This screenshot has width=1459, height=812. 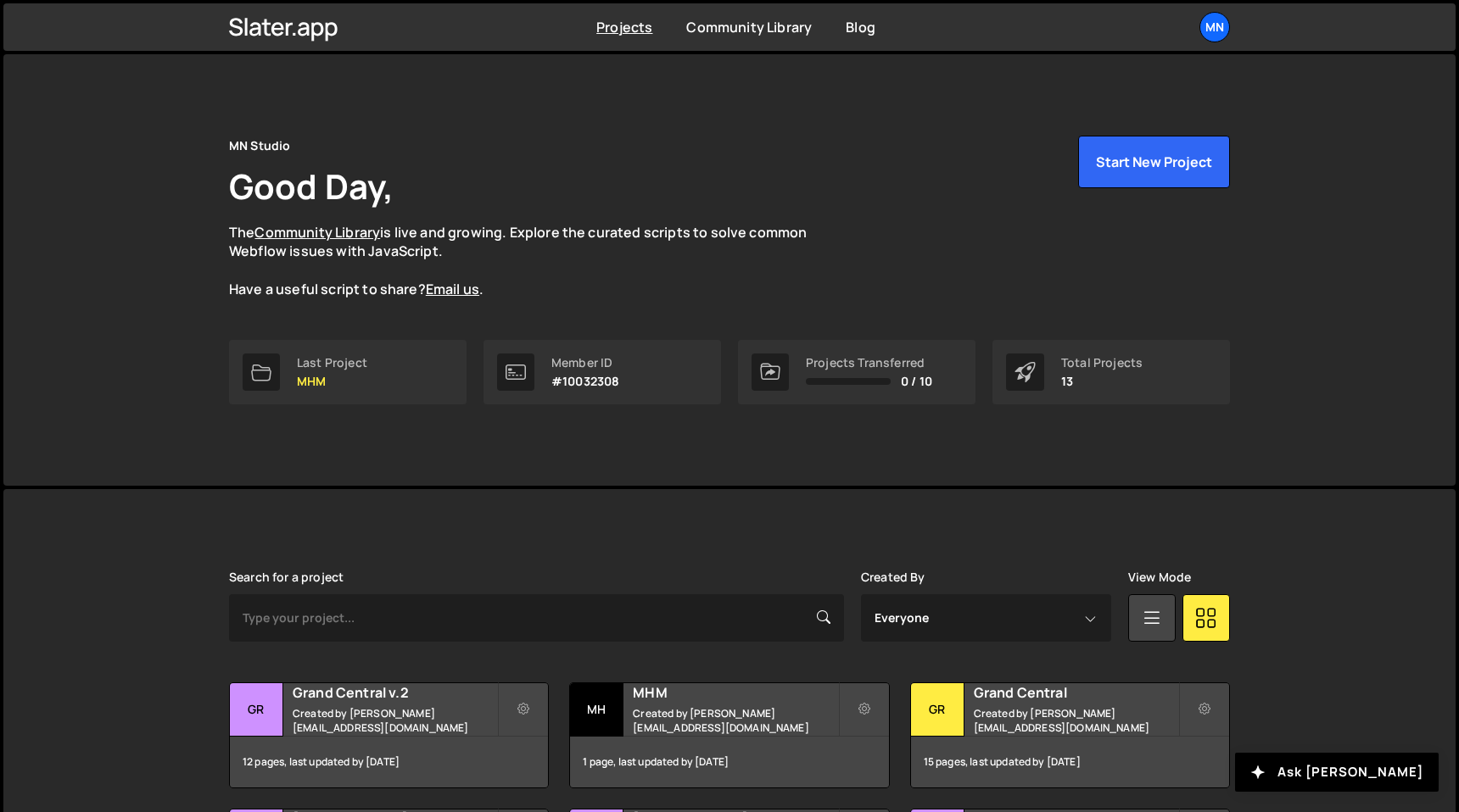 I want to click on p: 13, so click(x=1101, y=381).